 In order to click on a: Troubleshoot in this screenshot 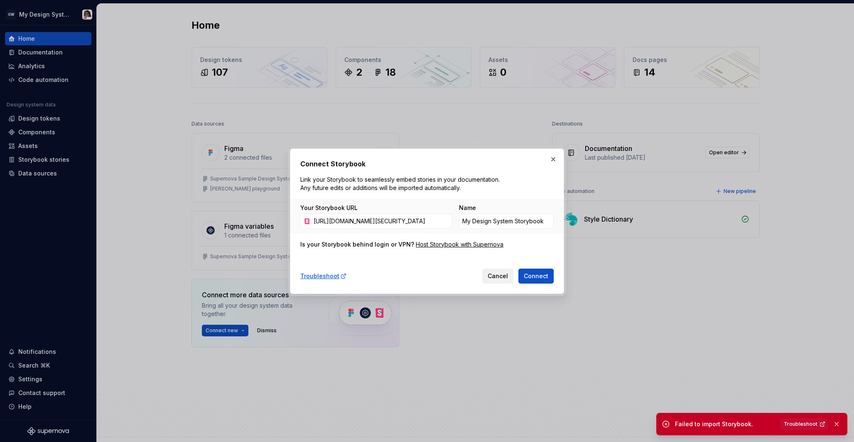, I will do `click(324, 276)`.